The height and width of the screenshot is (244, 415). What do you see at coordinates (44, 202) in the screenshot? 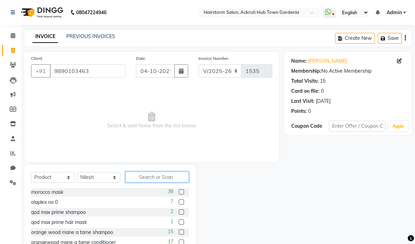
I see `div: olaplex no 0` at bounding box center [44, 202].